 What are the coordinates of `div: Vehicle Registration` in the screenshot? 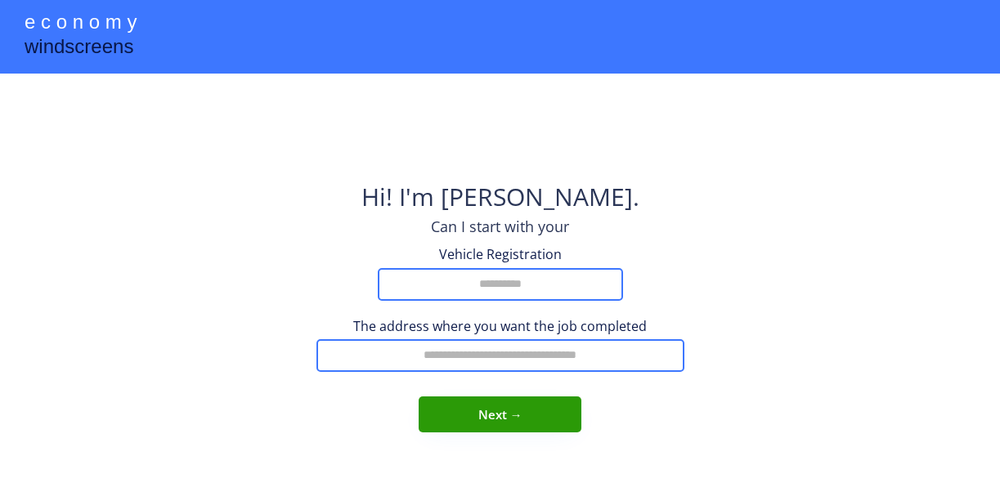 It's located at (501, 254).